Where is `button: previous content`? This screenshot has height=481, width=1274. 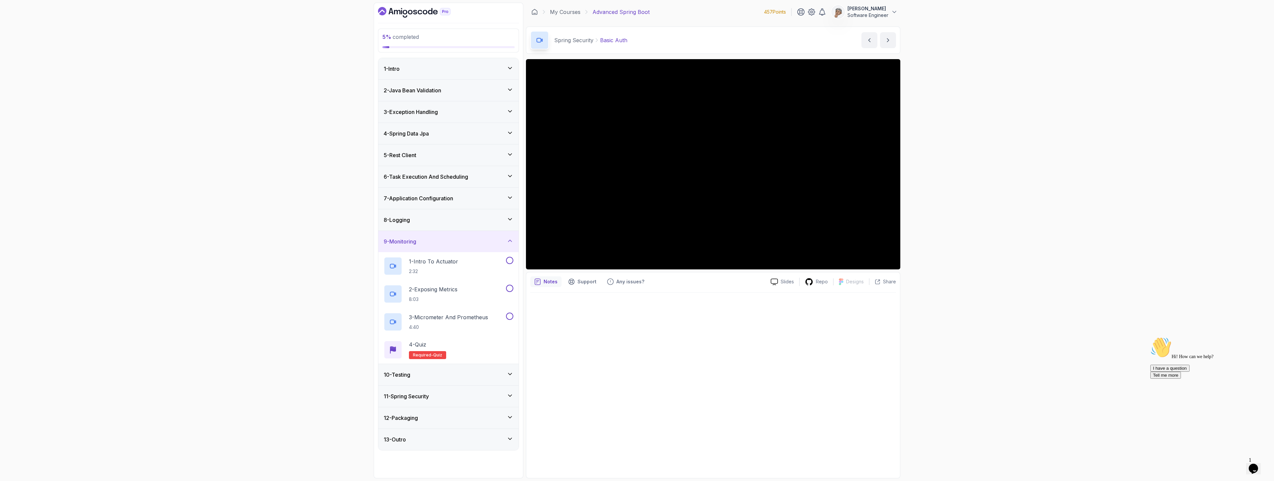
button: previous content is located at coordinates (869, 40).